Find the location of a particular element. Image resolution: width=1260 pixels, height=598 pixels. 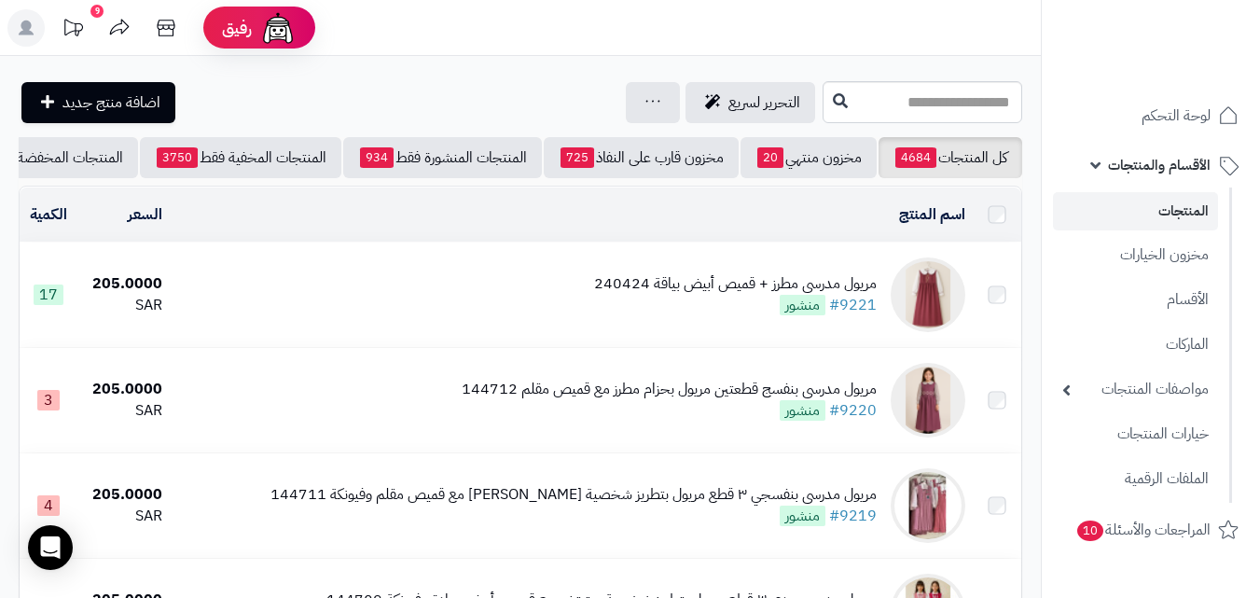

span: 4684 is located at coordinates (916, 158).